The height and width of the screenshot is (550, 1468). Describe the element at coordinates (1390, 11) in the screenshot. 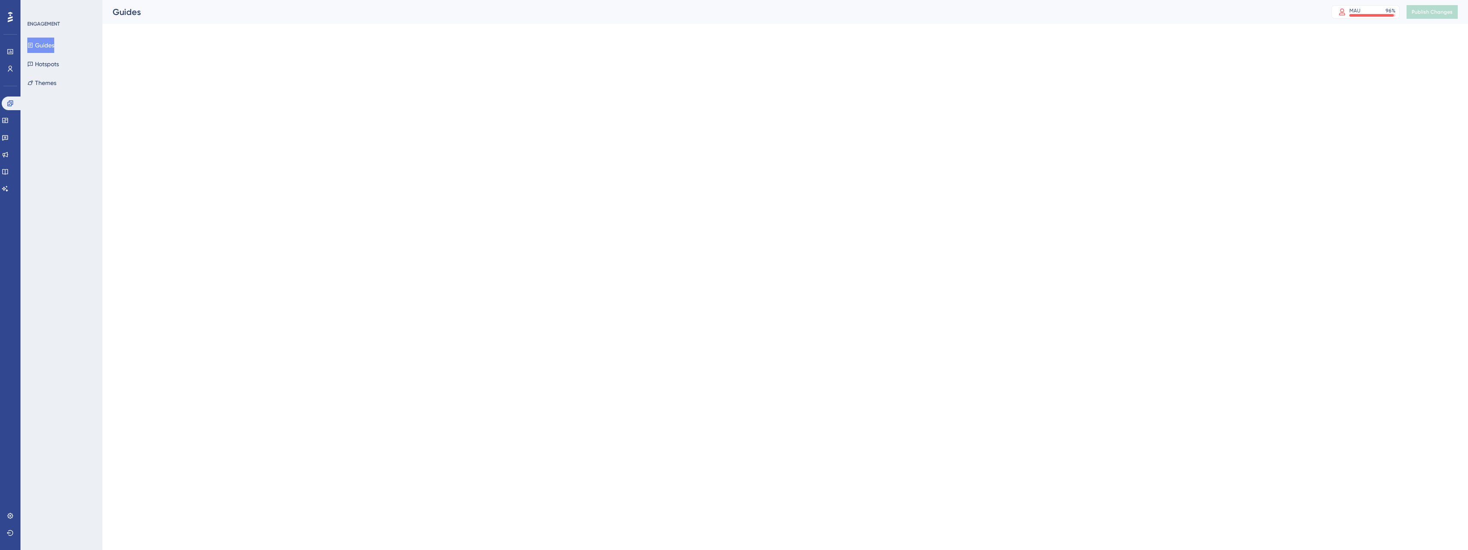

I see `div: 96 %` at that location.